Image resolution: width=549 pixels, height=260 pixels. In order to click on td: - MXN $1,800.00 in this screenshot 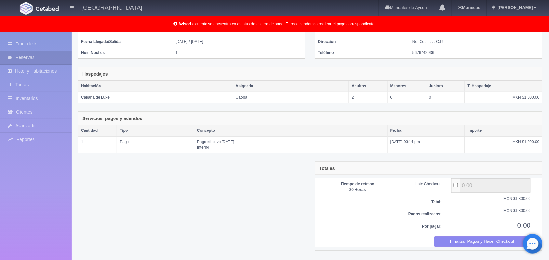, I will do `click(503, 145)`.